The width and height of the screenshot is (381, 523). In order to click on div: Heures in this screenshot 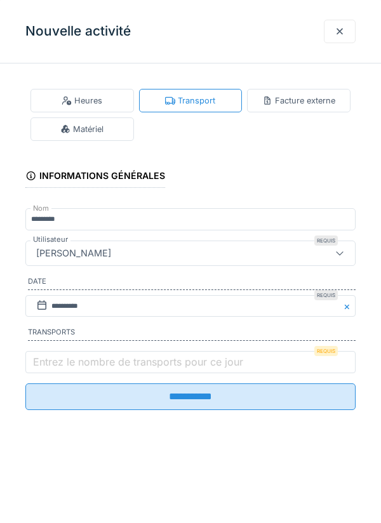, I will do `click(82, 100)`.